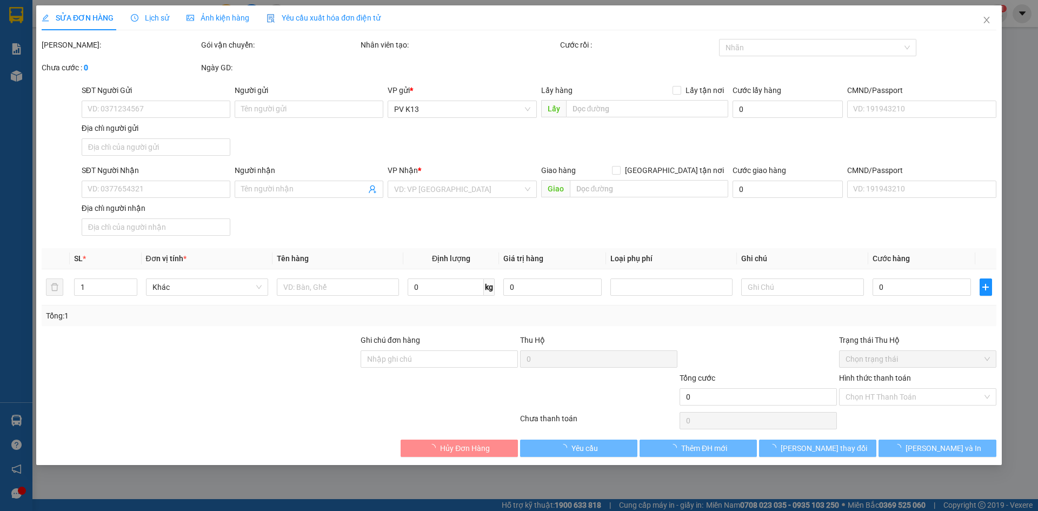 The image size is (1038, 511). I want to click on span: clock-circle, so click(135, 18).